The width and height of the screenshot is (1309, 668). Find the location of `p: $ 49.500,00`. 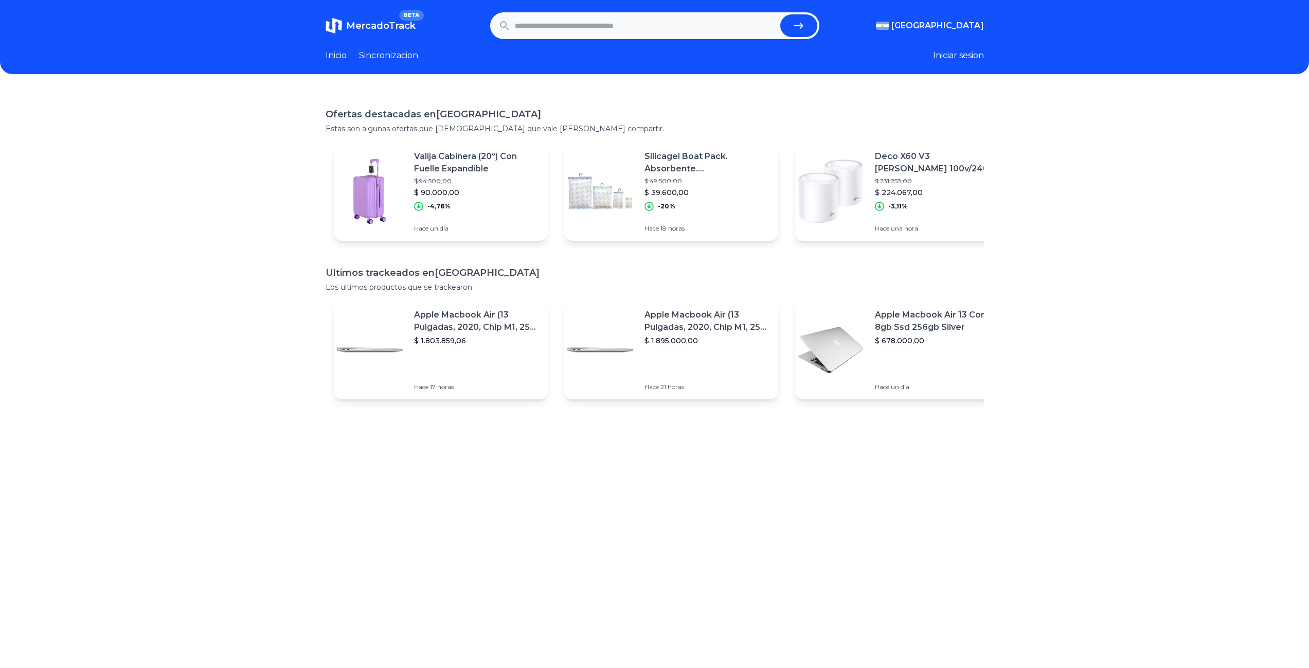

p: $ 49.500,00 is located at coordinates (707, 181).